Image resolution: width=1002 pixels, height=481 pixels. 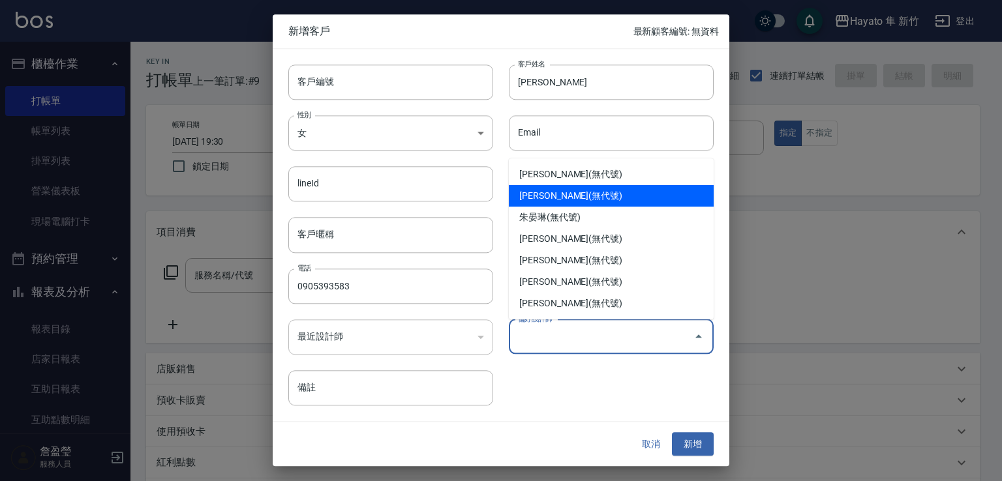 I want to click on button: 新增, so click(x=693, y=444).